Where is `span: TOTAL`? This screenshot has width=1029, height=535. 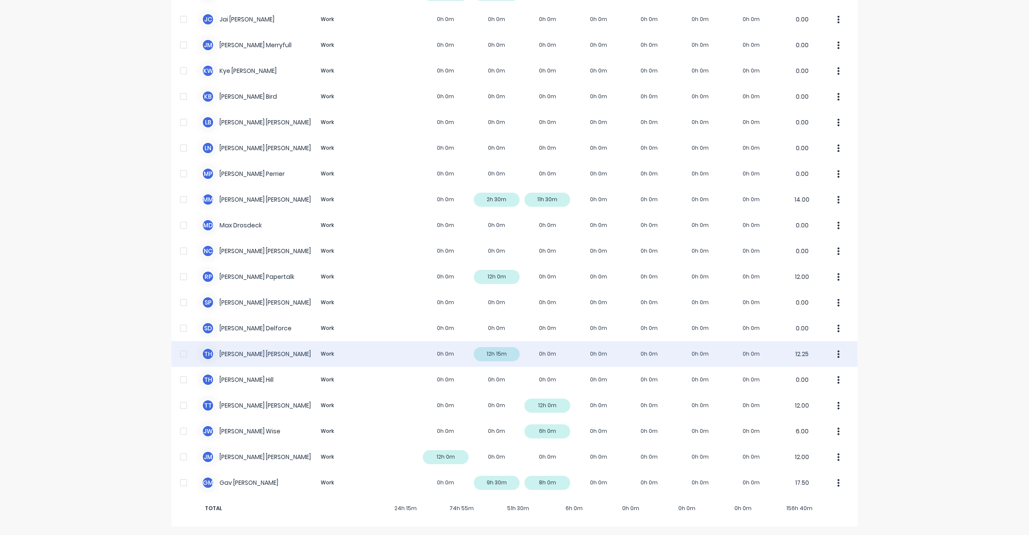
span: TOTAL is located at coordinates (259, 508).